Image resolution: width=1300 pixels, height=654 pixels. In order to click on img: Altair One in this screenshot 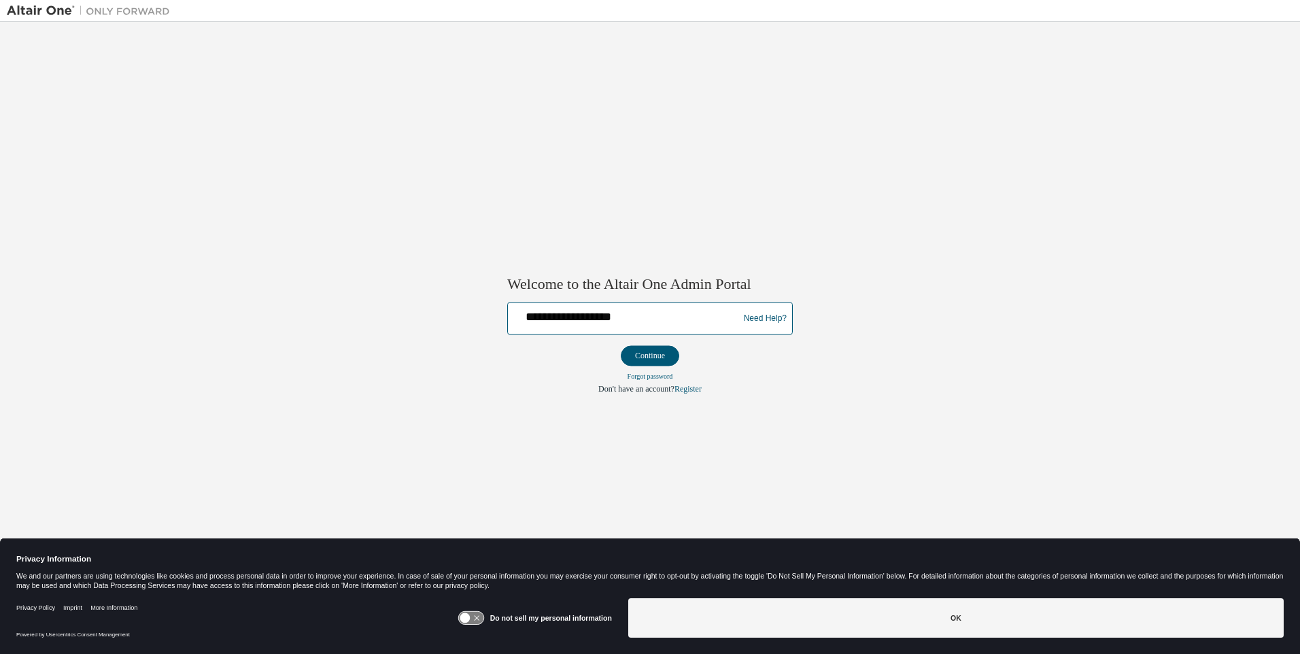, I will do `click(92, 11)`.